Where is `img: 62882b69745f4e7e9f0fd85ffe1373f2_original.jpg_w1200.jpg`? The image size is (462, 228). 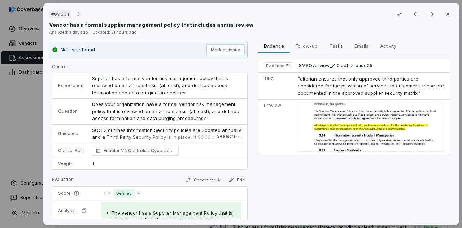 img: 62882b69745f4e7e9f0fd85ffe1373f2_original.jpg_w1200.jpg is located at coordinates (371, 127).